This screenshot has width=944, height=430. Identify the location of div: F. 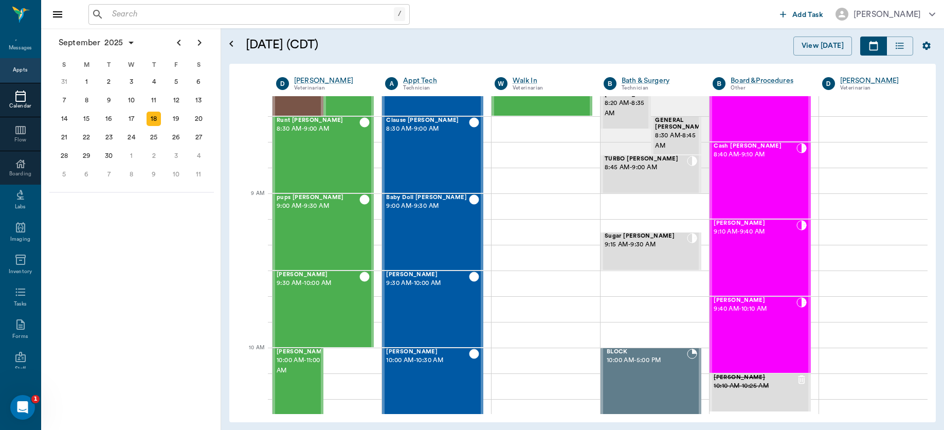
(176, 65).